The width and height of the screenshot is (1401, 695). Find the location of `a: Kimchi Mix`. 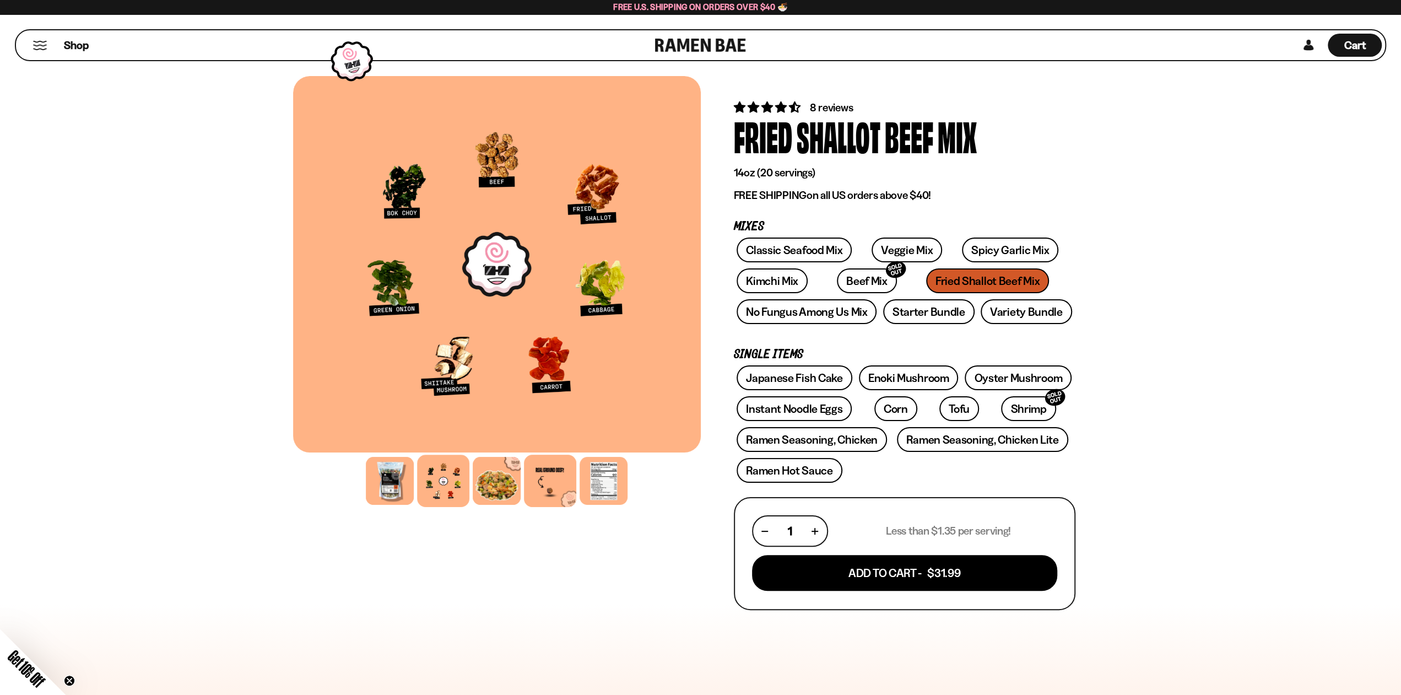

a: Kimchi Mix is located at coordinates (772, 280).